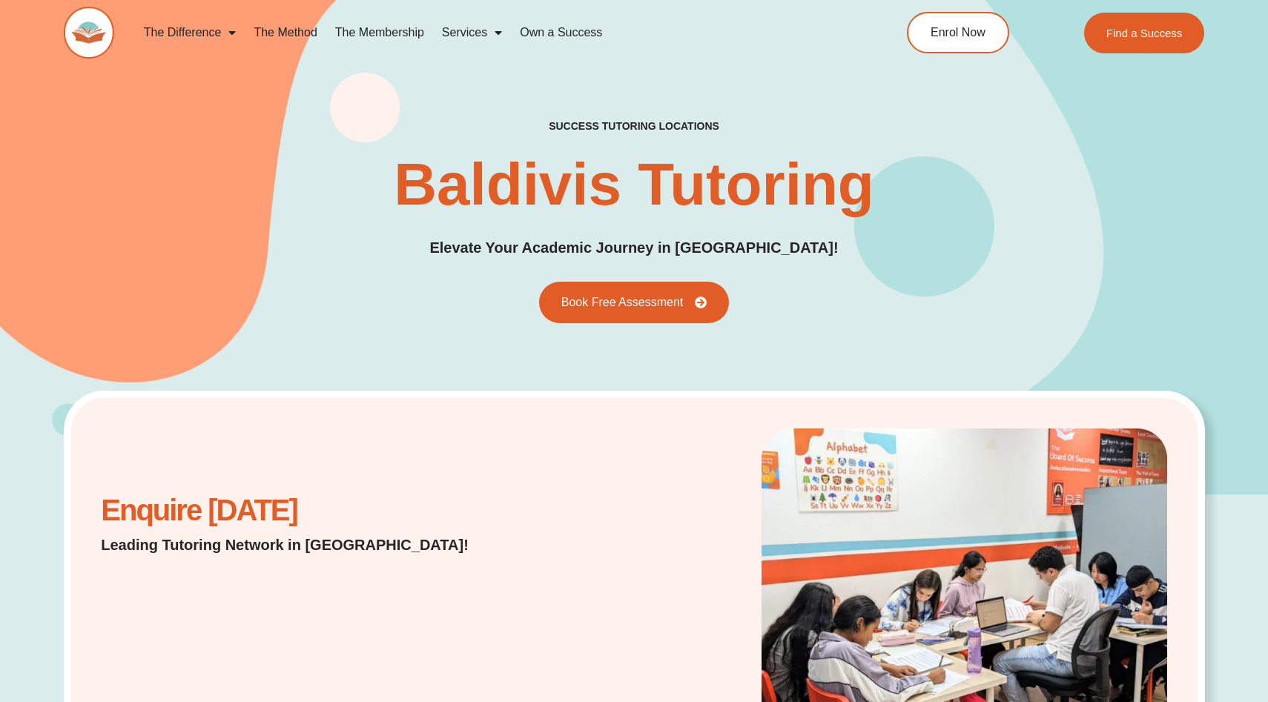 The image size is (1268, 702). I want to click on a: Enrol Now, so click(958, 33).